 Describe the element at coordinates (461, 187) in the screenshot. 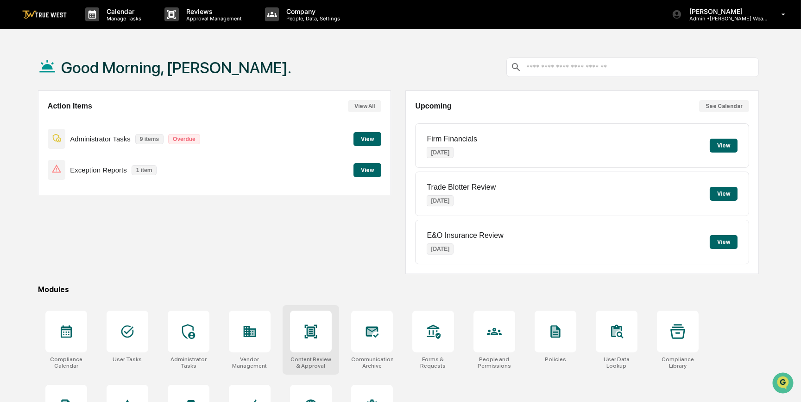

I see `p: Trade Blotter Review` at that location.